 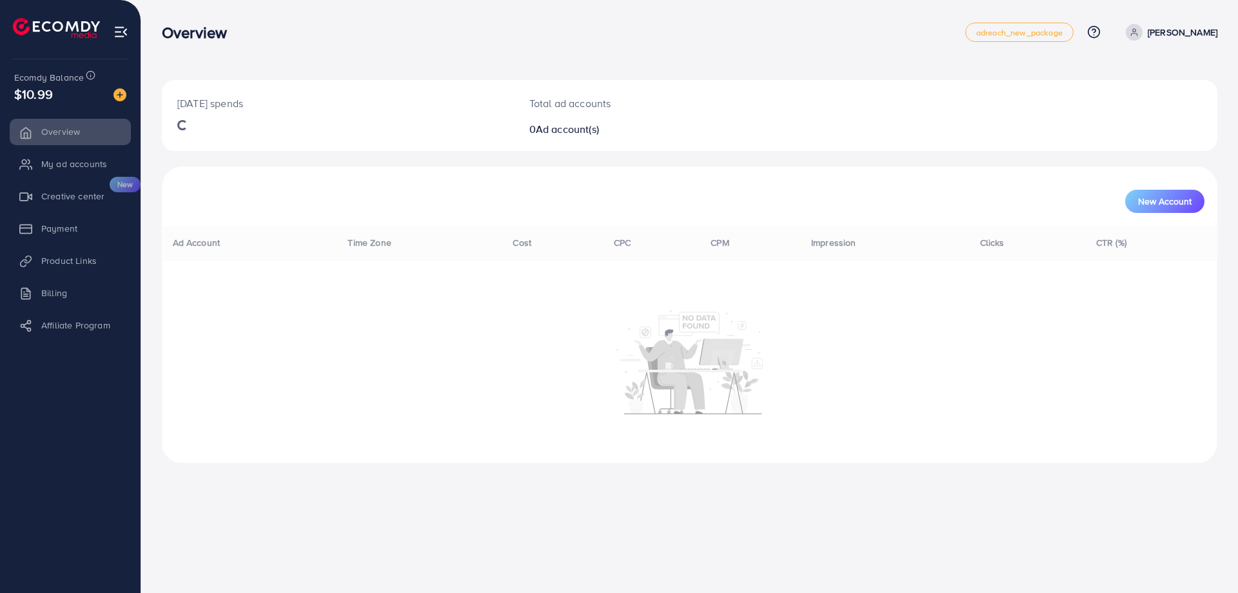 I want to click on span: New Account, so click(x=1165, y=201).